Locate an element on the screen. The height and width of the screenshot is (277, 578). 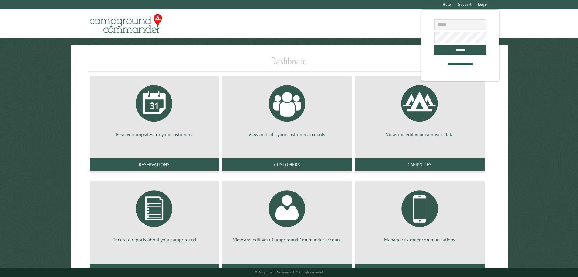
small: © Campground Commander LLC. All rights reserved. is located at coordinates (289, 272).